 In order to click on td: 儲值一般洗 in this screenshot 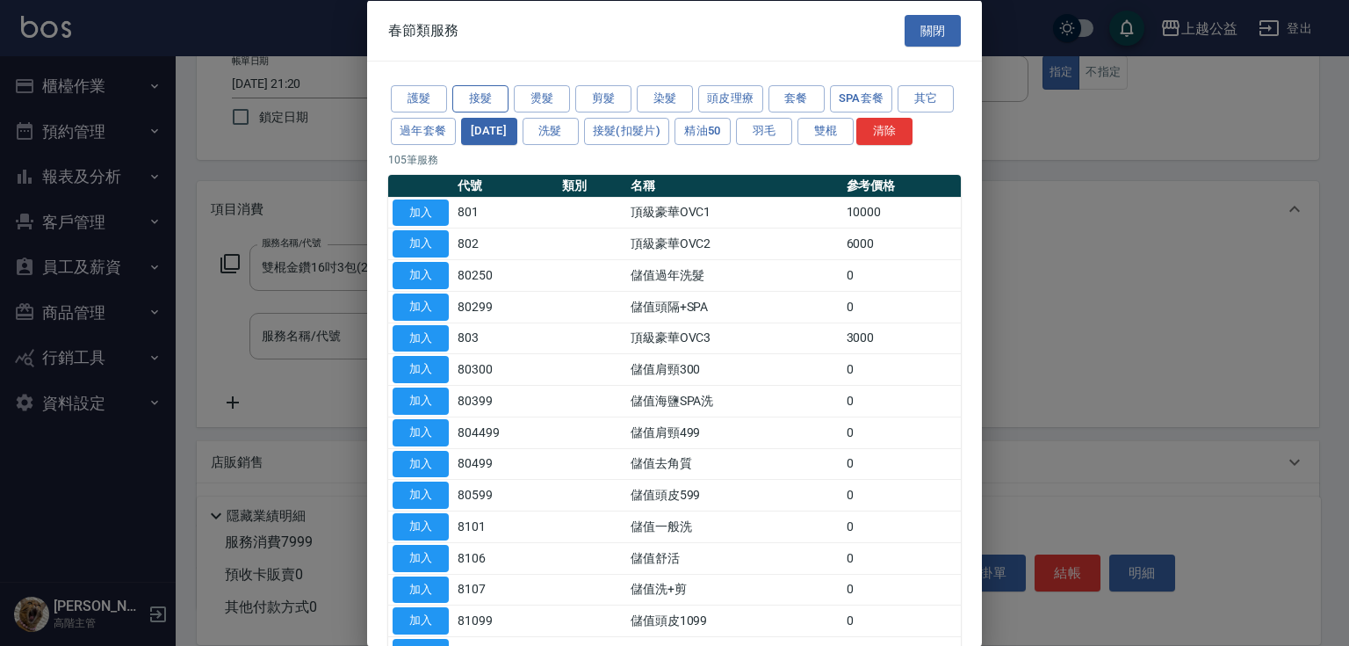, I will do `click(734, 526)`.